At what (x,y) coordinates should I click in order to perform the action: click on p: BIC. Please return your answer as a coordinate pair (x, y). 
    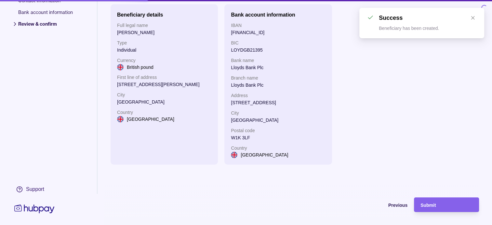
    Looking at the image, I should click on (278, 43).